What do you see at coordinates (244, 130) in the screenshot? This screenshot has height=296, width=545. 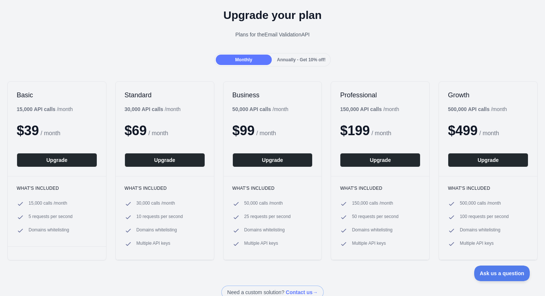 I see `span: $ 99` at bounding box center [244, 130].